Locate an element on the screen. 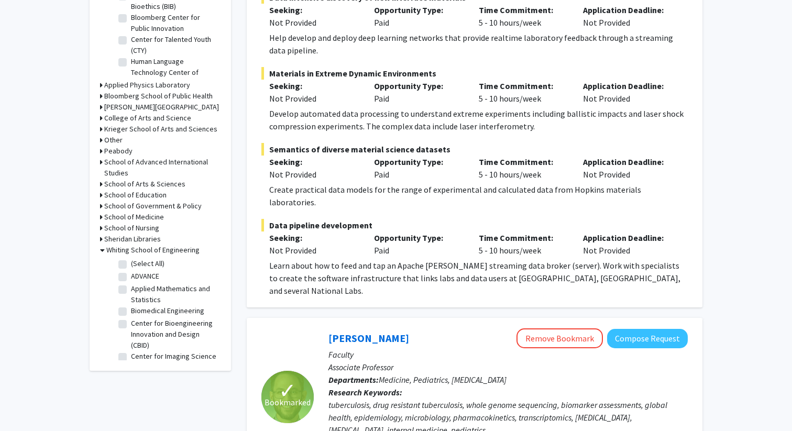  h3: Whiting School of Engineering is located at coordinates (153, 250).